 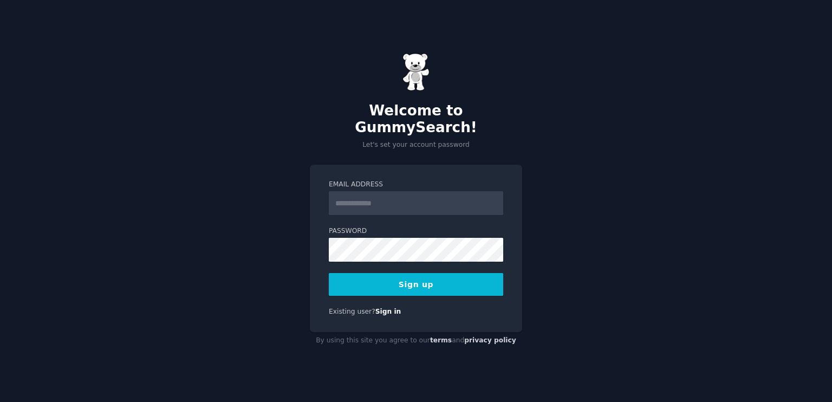 I want to click on p: Let's set your account password, so click(x=416, y=145).